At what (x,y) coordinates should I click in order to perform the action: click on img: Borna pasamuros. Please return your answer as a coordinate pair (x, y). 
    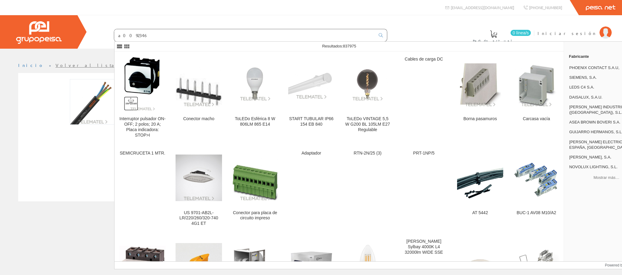
    Looking at the image, I should click on (480, 84).